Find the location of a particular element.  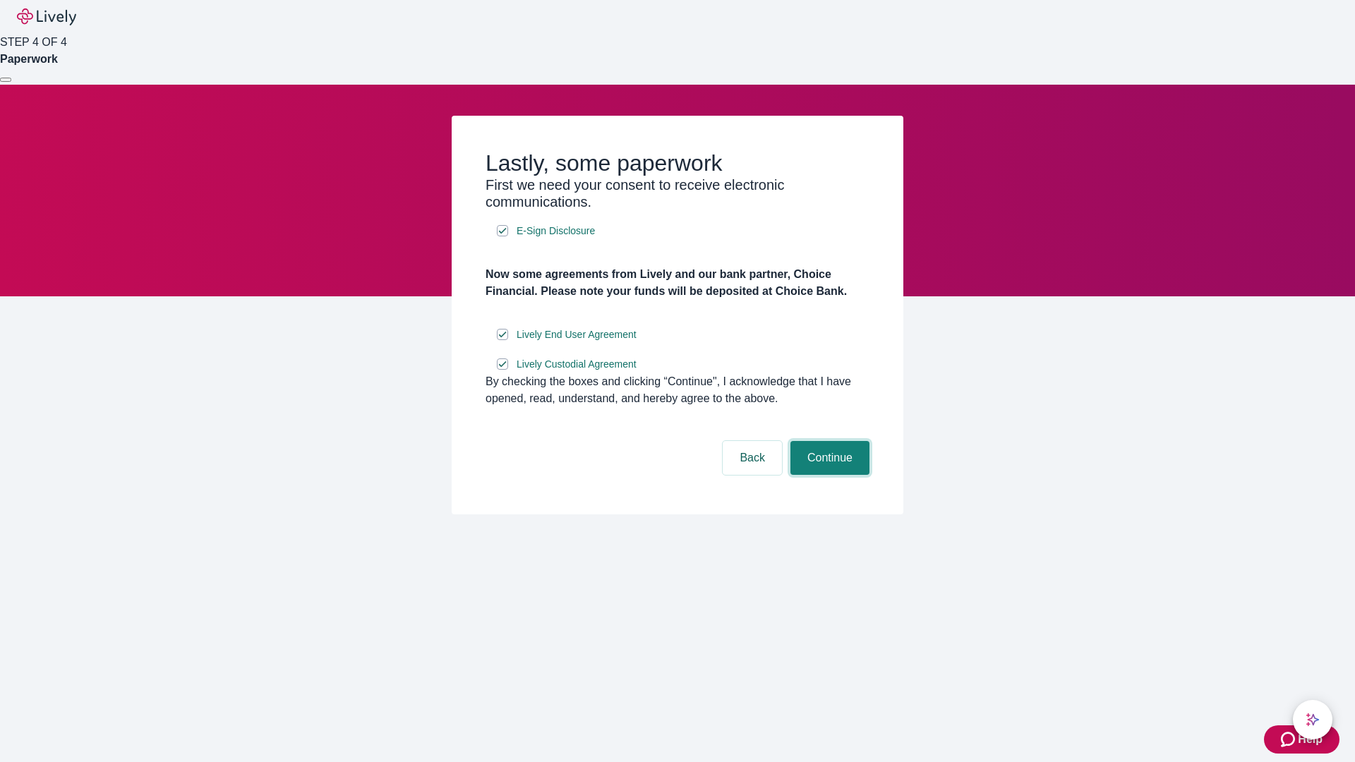

button: Continue is located at coordinates (830, 458).